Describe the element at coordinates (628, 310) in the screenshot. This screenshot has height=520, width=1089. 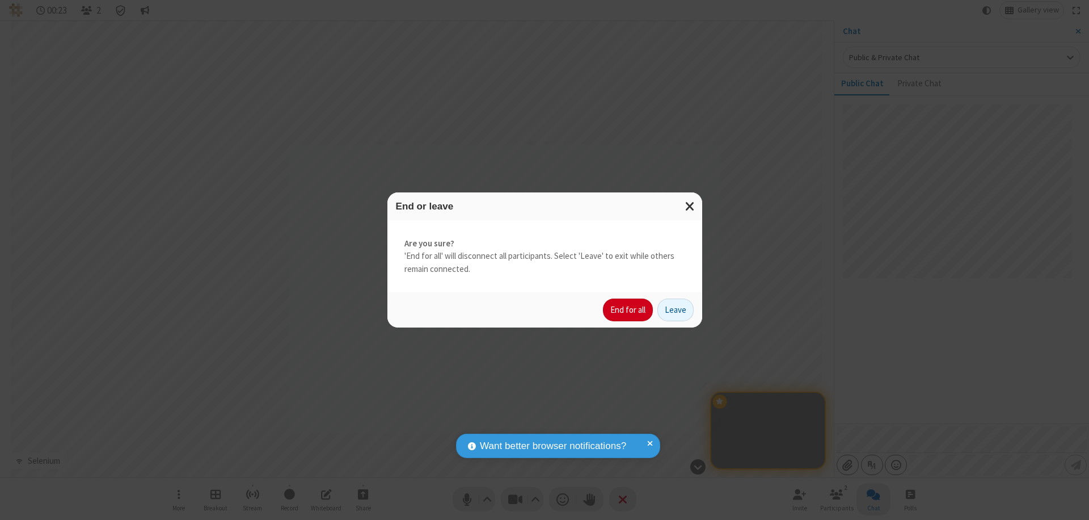
I see `button: End for all` at that location.